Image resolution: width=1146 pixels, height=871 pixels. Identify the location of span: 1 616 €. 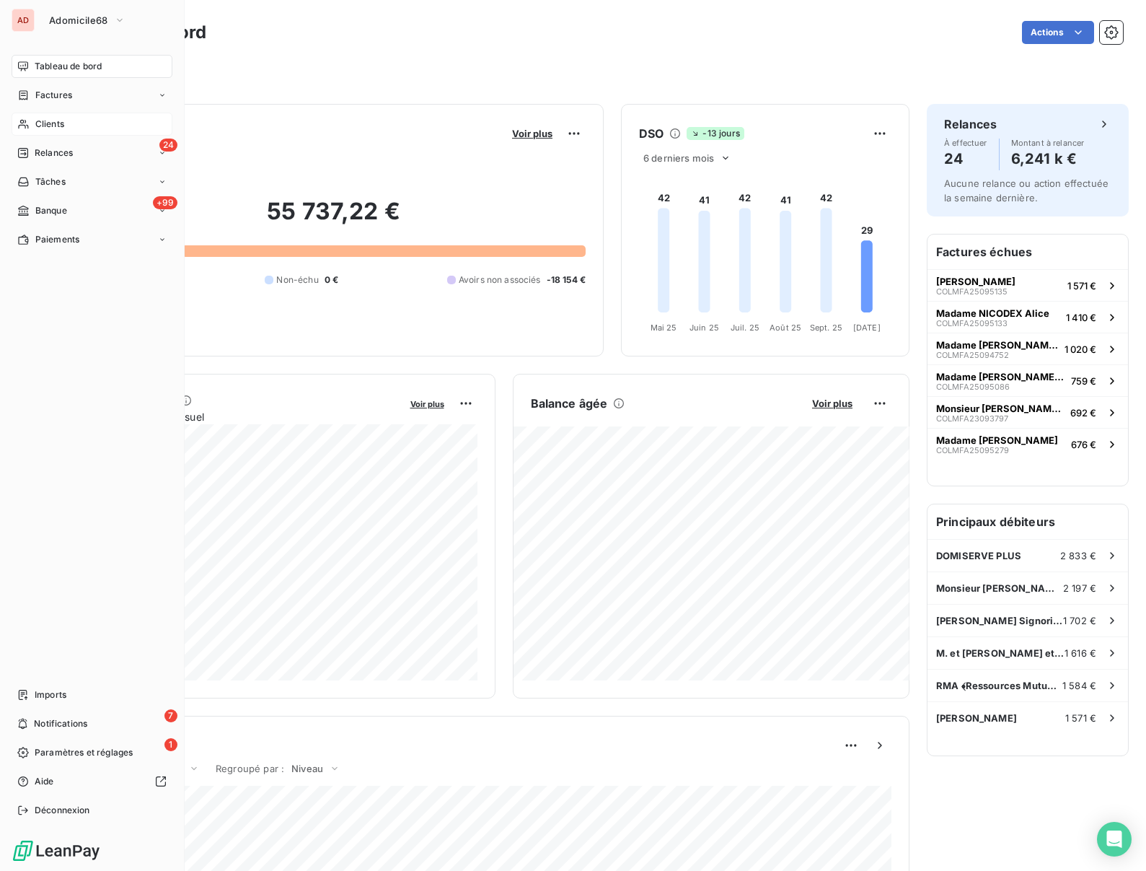
(1081, 653).